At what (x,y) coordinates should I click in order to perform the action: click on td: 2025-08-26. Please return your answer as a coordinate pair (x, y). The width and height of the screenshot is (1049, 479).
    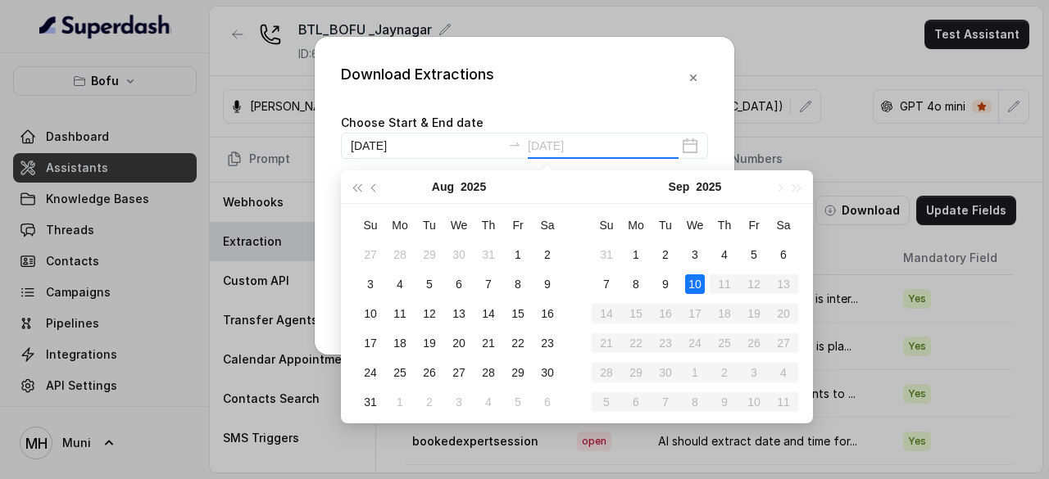
    Looking at the image, I should click on (429, 373).